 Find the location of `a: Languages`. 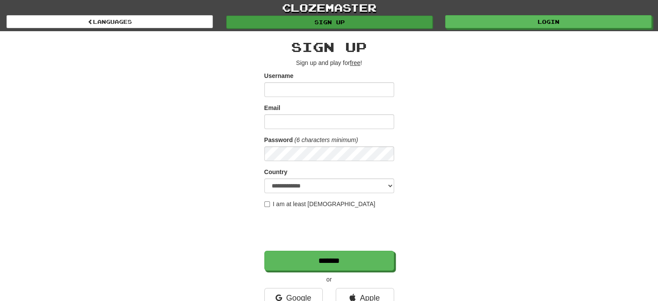

a: Languages is located at coordinates (110, 22).